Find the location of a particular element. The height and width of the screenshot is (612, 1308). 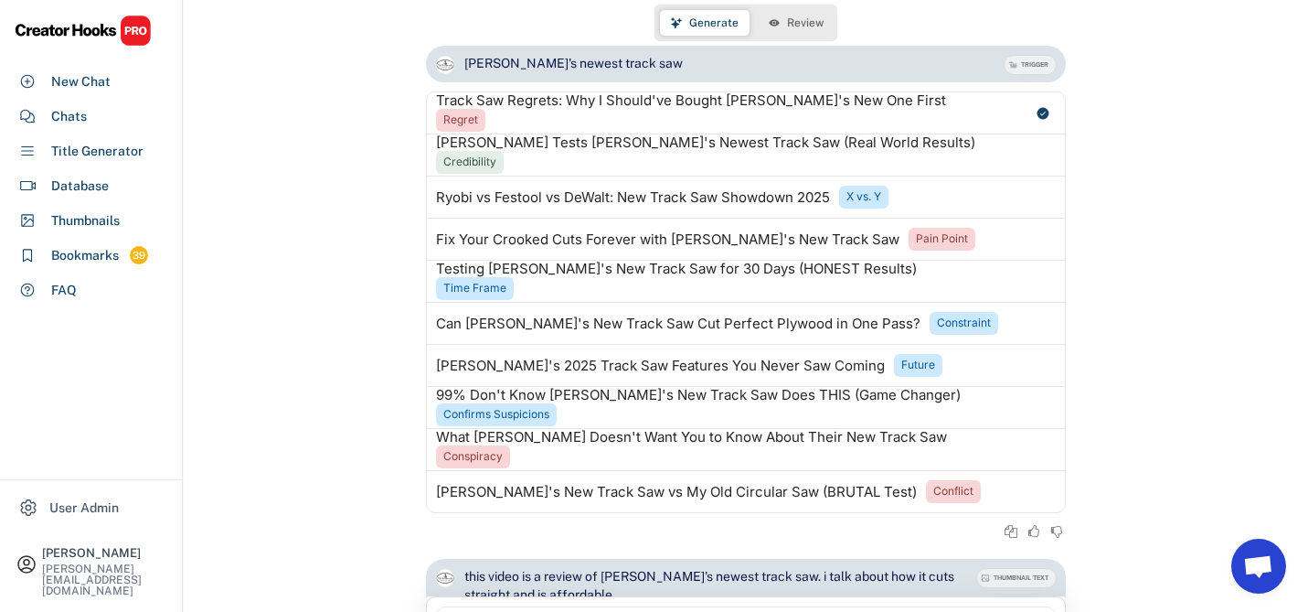

div: 39 is located at coordinates (139, 255).